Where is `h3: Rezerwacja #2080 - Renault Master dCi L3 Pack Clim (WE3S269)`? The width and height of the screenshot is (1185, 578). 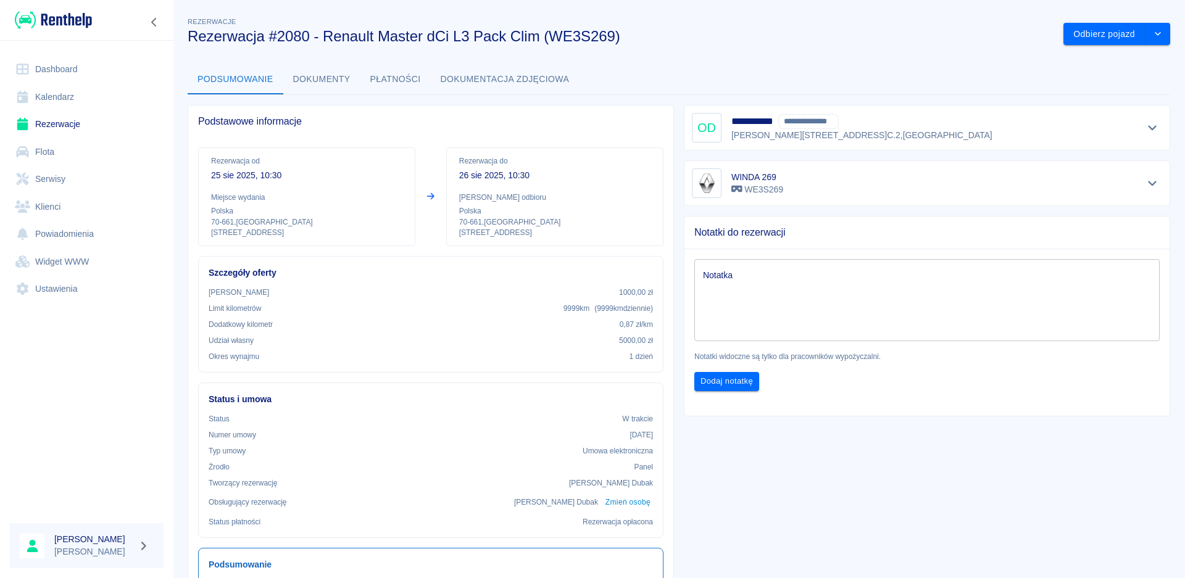
h3: Rezerwacja #2080 - Renault Master dCi L3 Pack Clim (WE3S269) is located at coordinates (620, 36).